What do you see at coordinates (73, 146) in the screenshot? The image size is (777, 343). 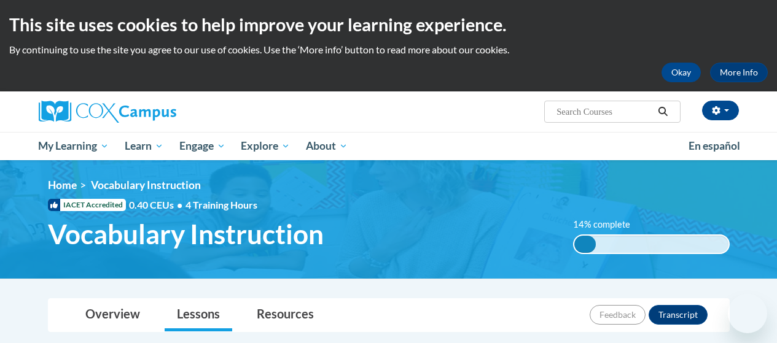 I see `span: My Learning` at bounding box center [73, 146].